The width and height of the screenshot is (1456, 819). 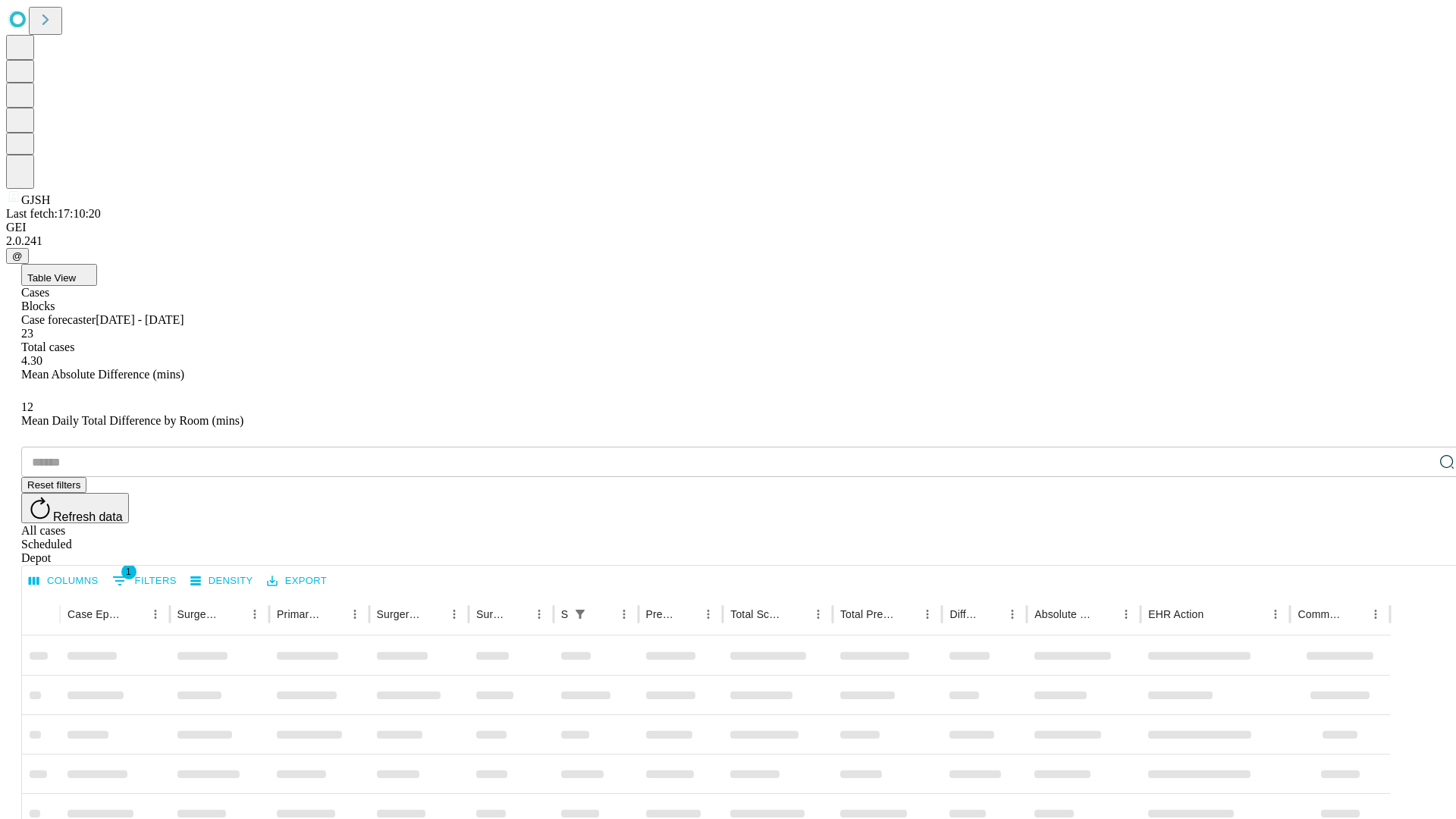 I want to click on div: Predicted In Room Duration, so click(x=660, y=614).